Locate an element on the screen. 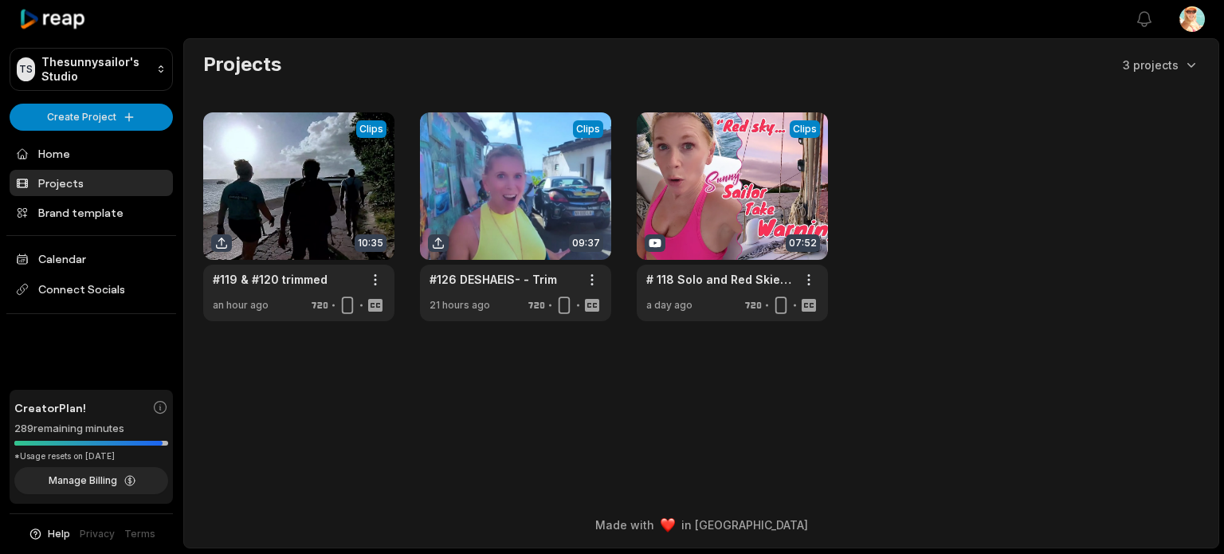  button: Create Project is located at coordinates (91, 117).